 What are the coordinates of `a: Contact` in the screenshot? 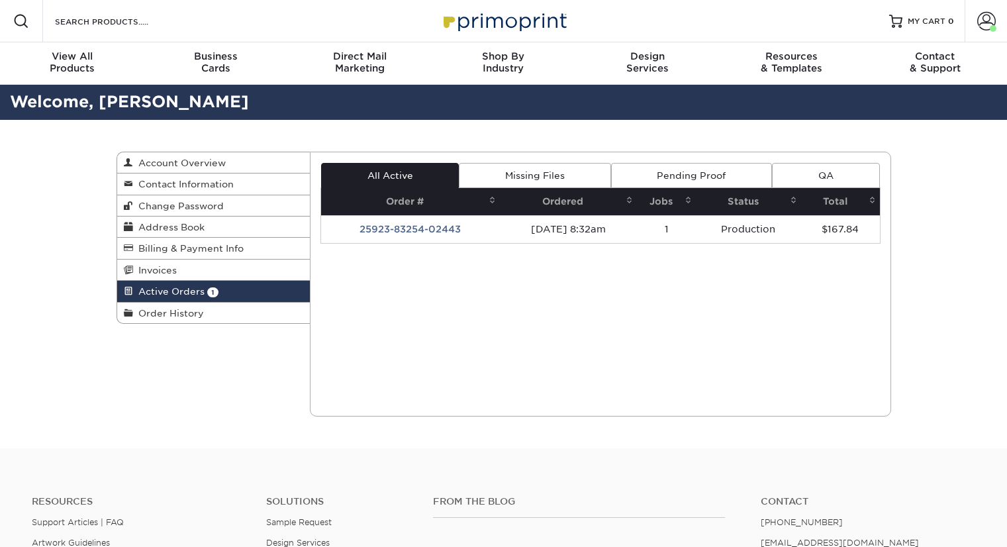 It's located at (868, 501).